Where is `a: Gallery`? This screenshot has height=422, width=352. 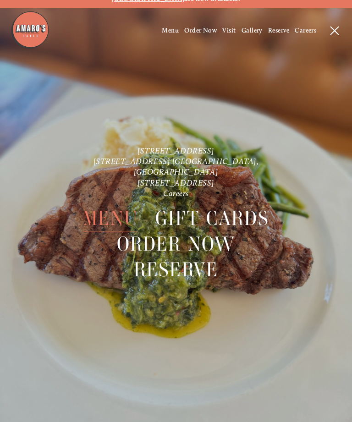
a: Gallery is located at coordinates (252, 30).